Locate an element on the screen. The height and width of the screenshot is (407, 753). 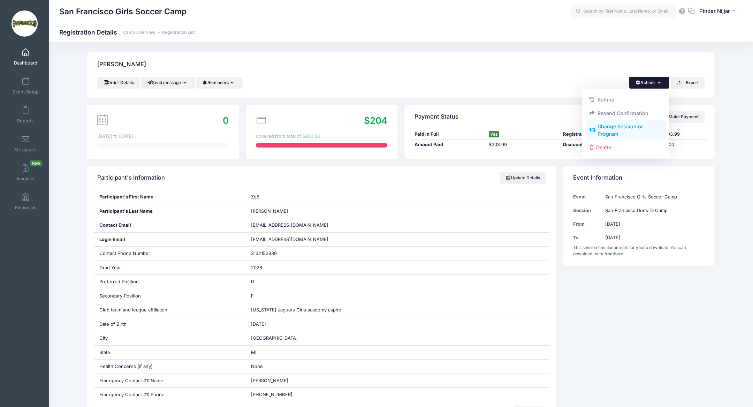
a: Reports is located at coordinates (25, 115).